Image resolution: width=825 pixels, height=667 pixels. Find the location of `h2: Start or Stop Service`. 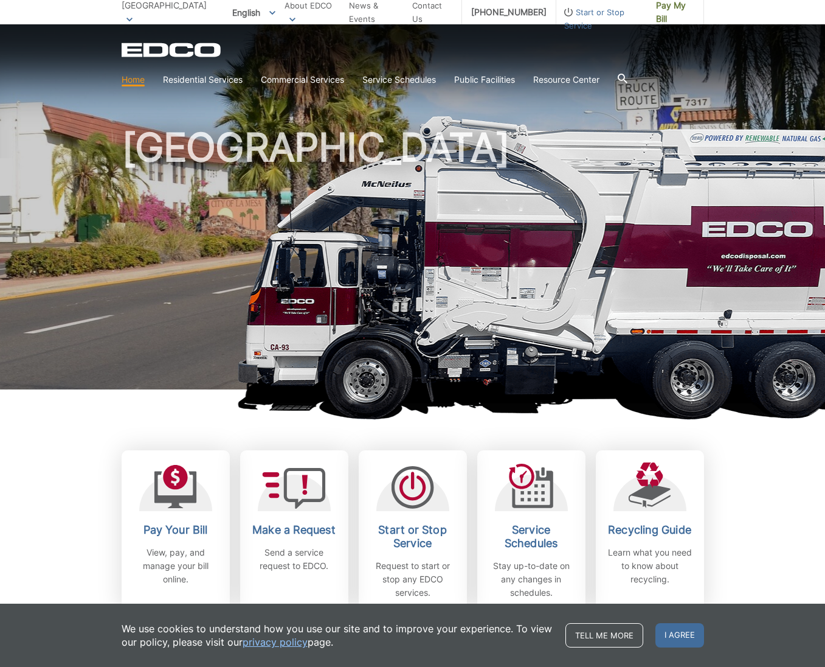

h2: Start or Stop Service is located at coordinates (413, 536).